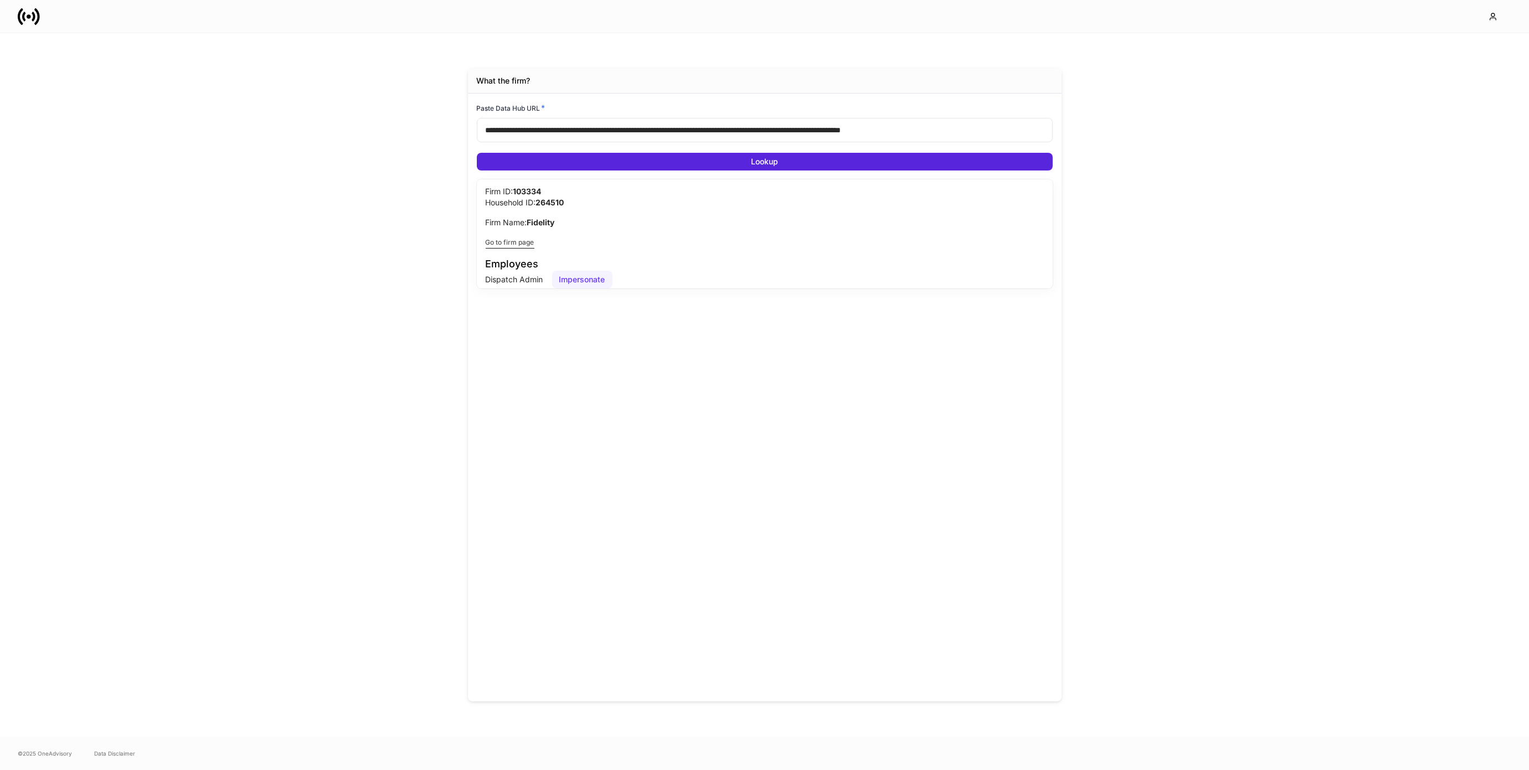  What do you see at coordinates (765, 162) in the screenshot?
I see `button: Lookup` at bounding box center [765, 162].